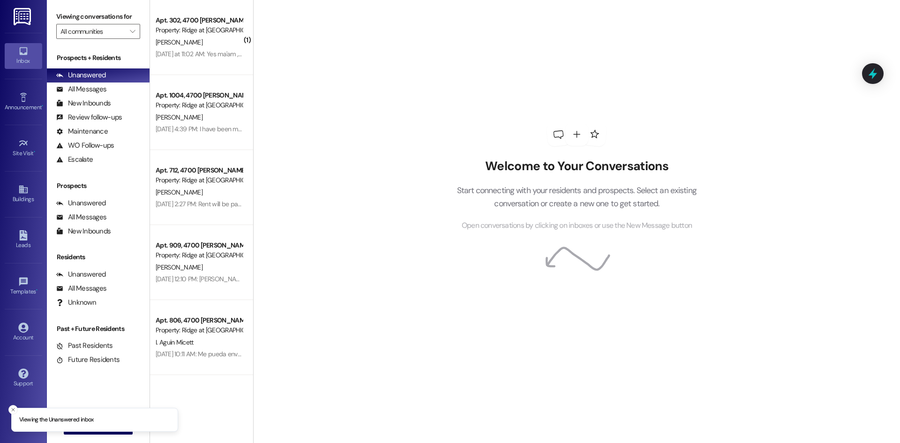 This screenshot has width=900, height=443. I want to click on a: Account, so click(23, 332).